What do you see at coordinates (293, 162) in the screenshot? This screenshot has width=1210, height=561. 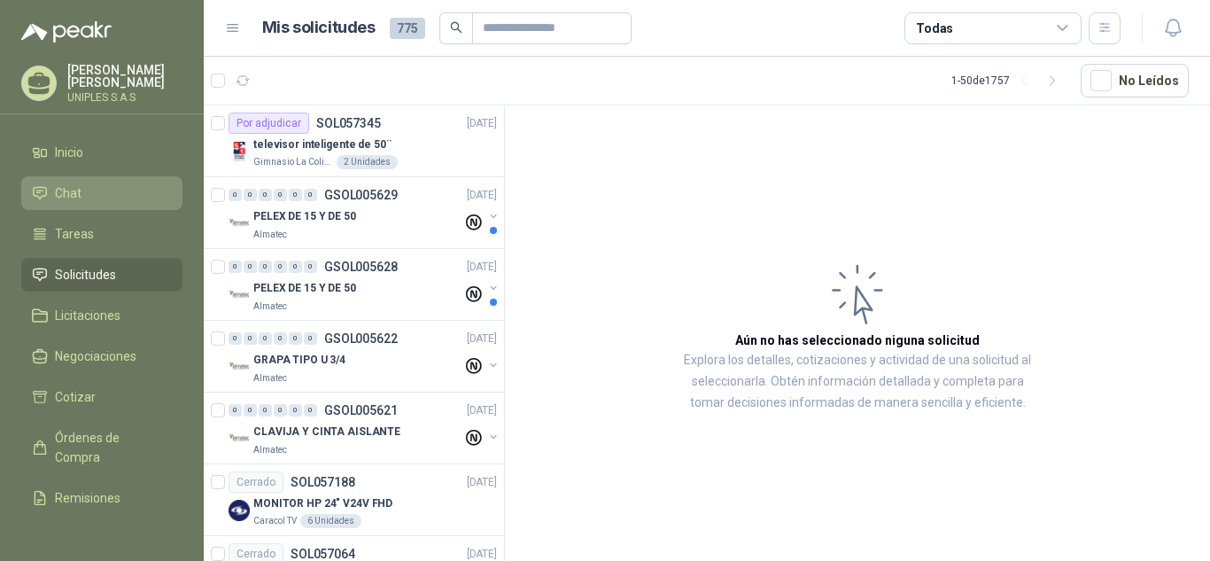 I see `p: Gimnasio La Colina` at bounding box center [293, 162].